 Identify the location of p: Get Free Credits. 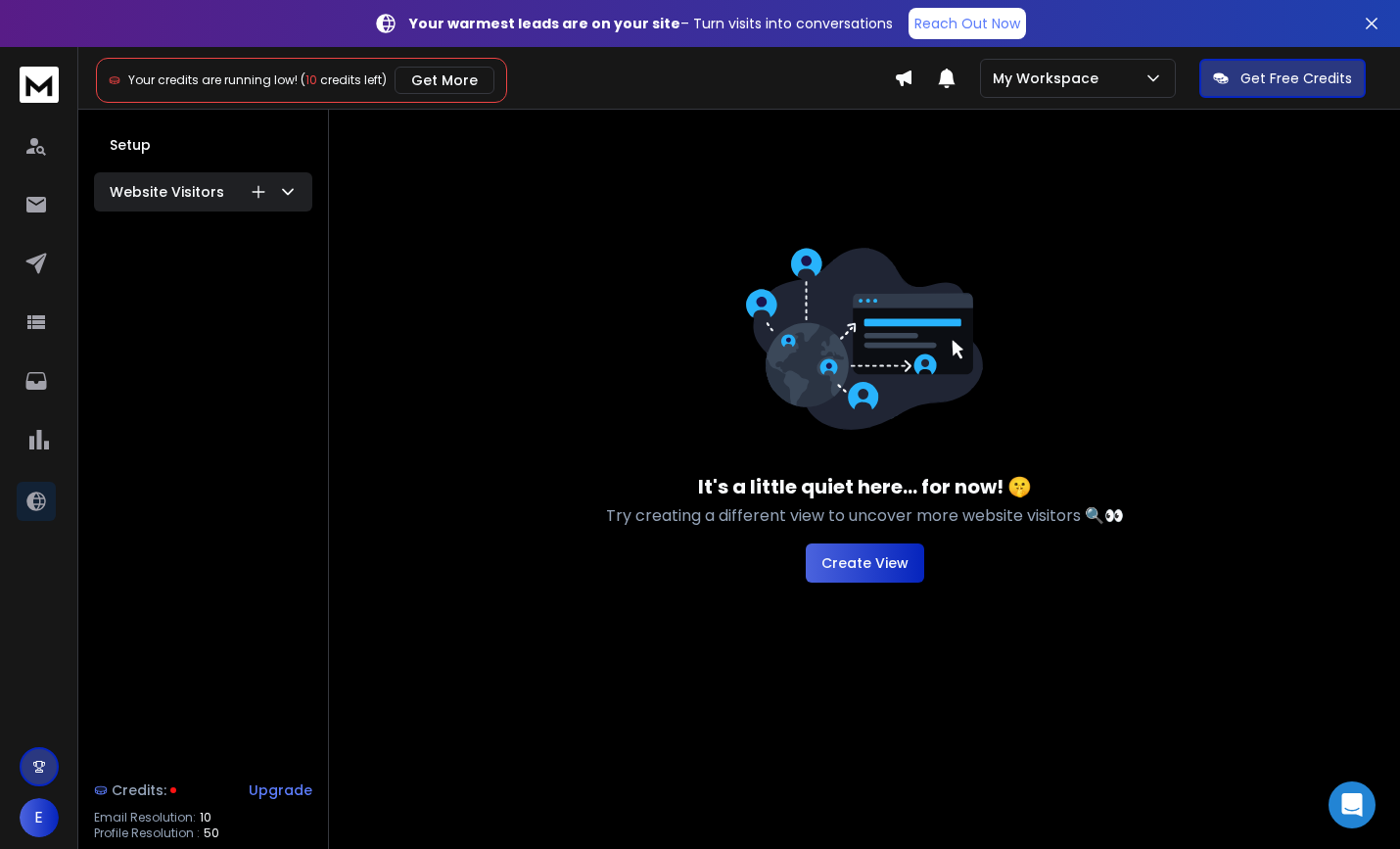
(1296, 79).